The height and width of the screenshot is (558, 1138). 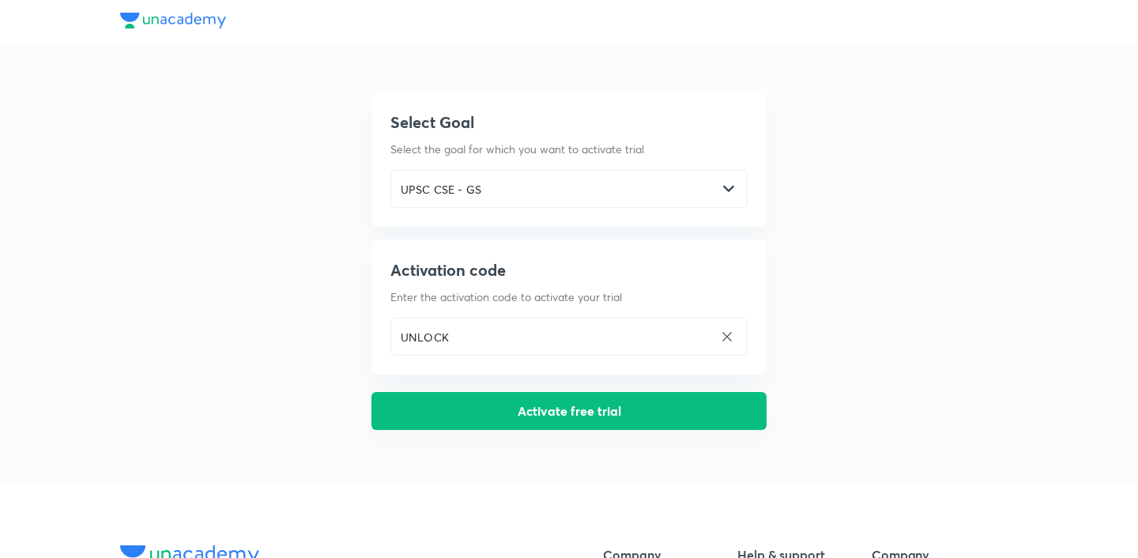 I want to click on h5: Activation code, so click(x=569, y=270).